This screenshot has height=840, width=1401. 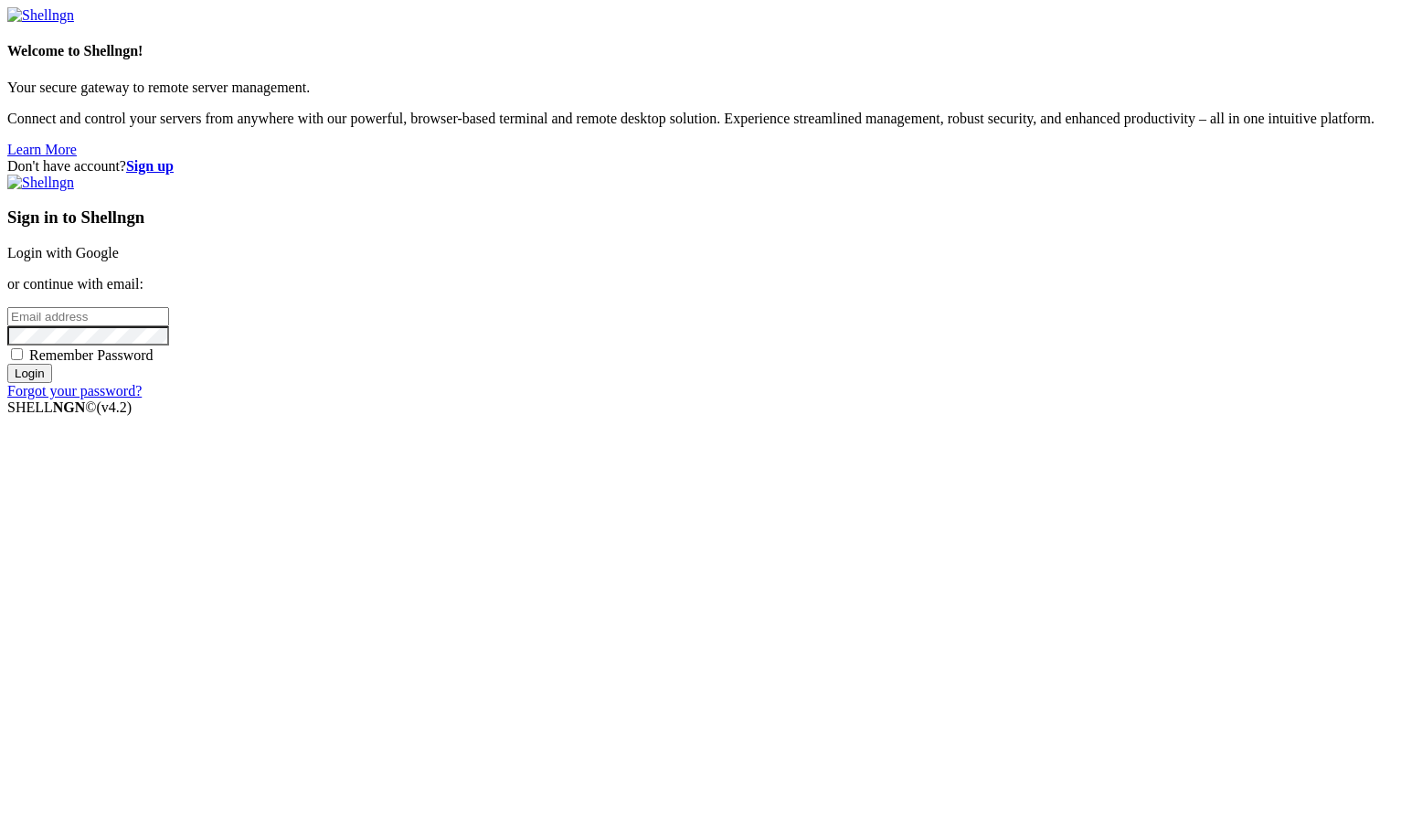 What do you see at coordinates (42, 149) in the screenshot?
I see `a: Learn More` at bounding box center [42, 149].